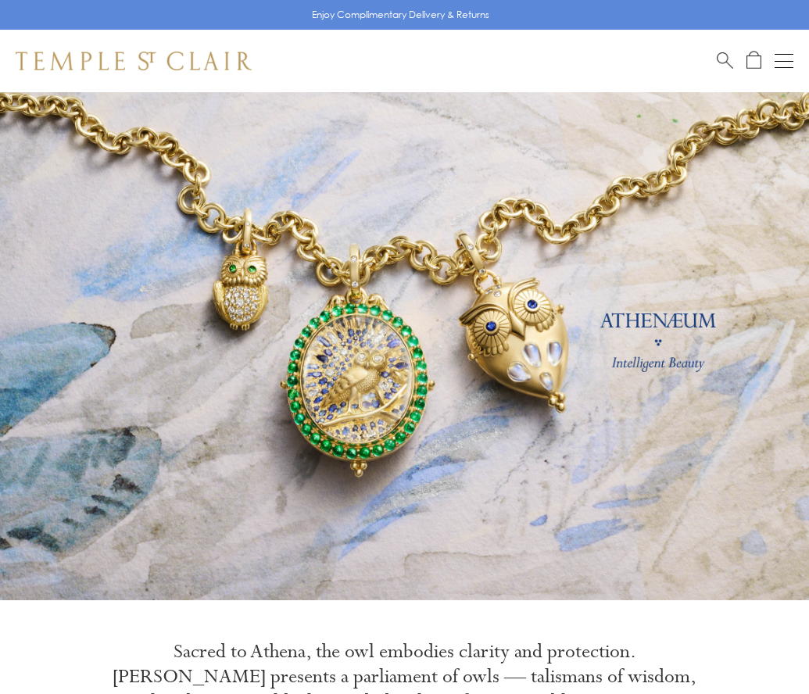 The height and width of the screenshot is (694, 809). I want to click on img: Temple St. Clair, so click(134, 61).